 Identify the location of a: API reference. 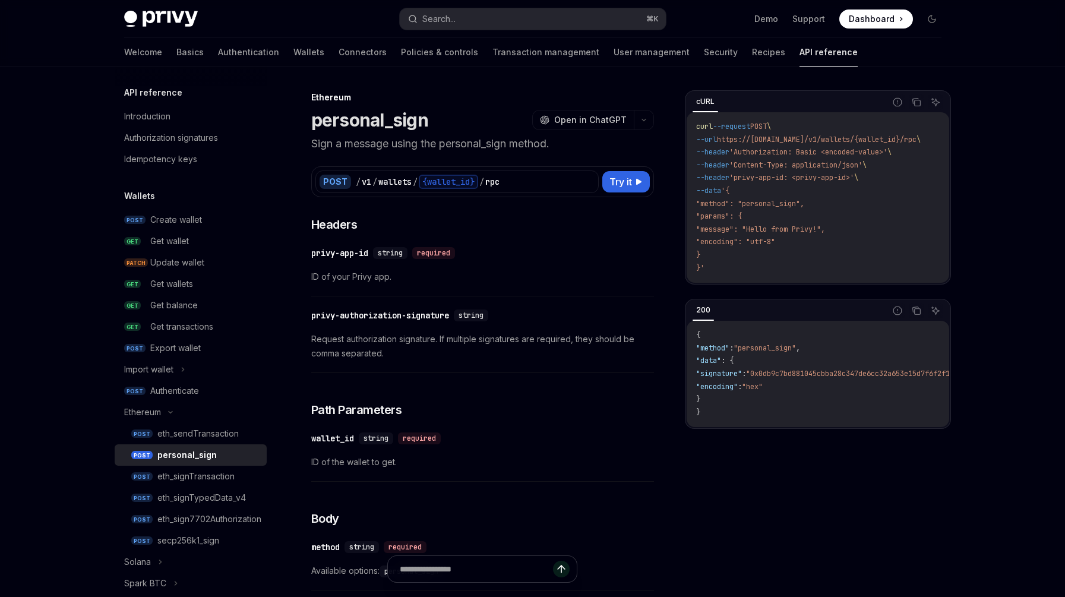
(828, 52).